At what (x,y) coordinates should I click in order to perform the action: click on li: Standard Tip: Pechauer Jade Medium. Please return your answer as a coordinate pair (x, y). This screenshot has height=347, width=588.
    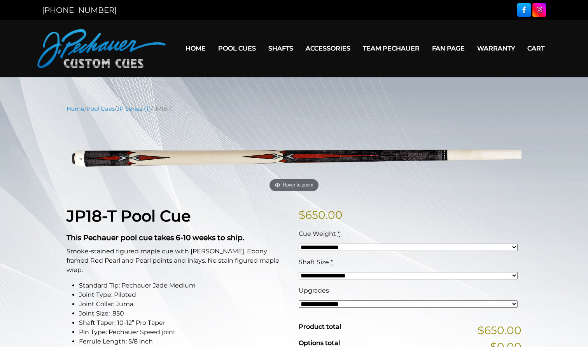
    Looking at the image, I should click on (184, 286).